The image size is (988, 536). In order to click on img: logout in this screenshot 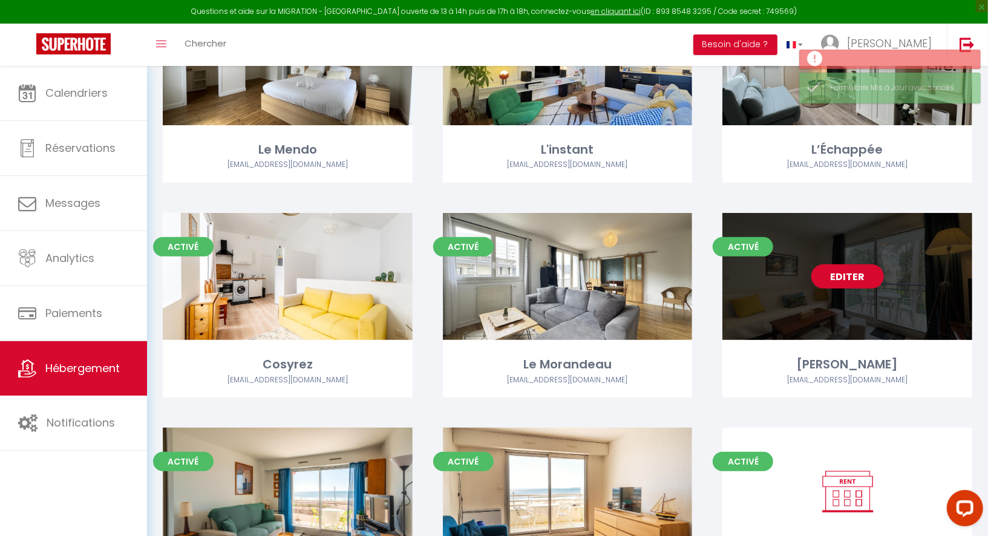, I will do `click(966, 44)`.